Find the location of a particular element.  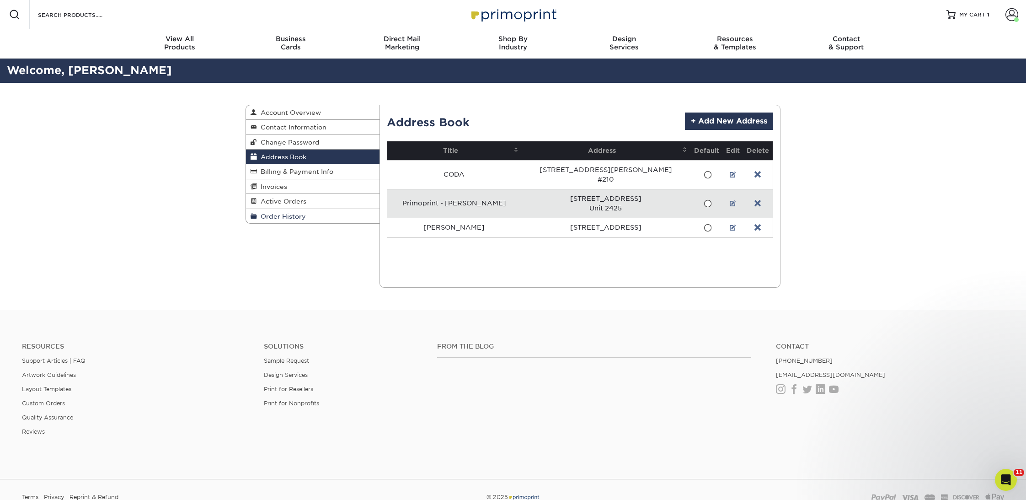

a: Direct MailMarketing is located at coordinates (402, 44).